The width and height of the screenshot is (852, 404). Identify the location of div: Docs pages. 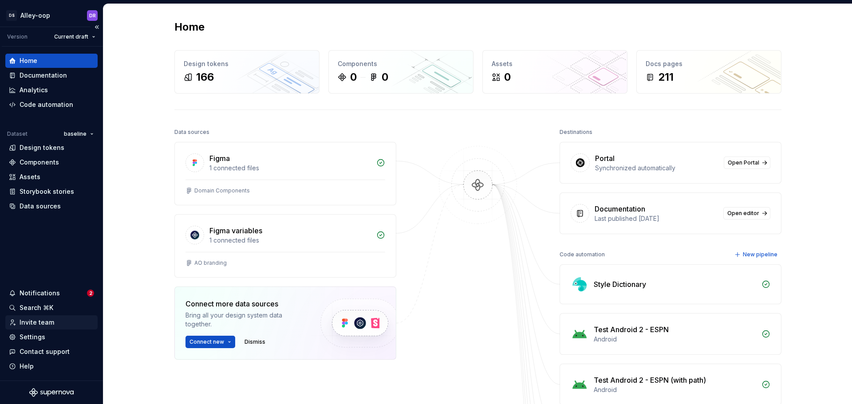
(709, 64).